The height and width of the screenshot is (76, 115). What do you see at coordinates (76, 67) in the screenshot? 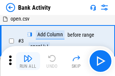
I see `div: Skip` at bounding box center [76, 67].